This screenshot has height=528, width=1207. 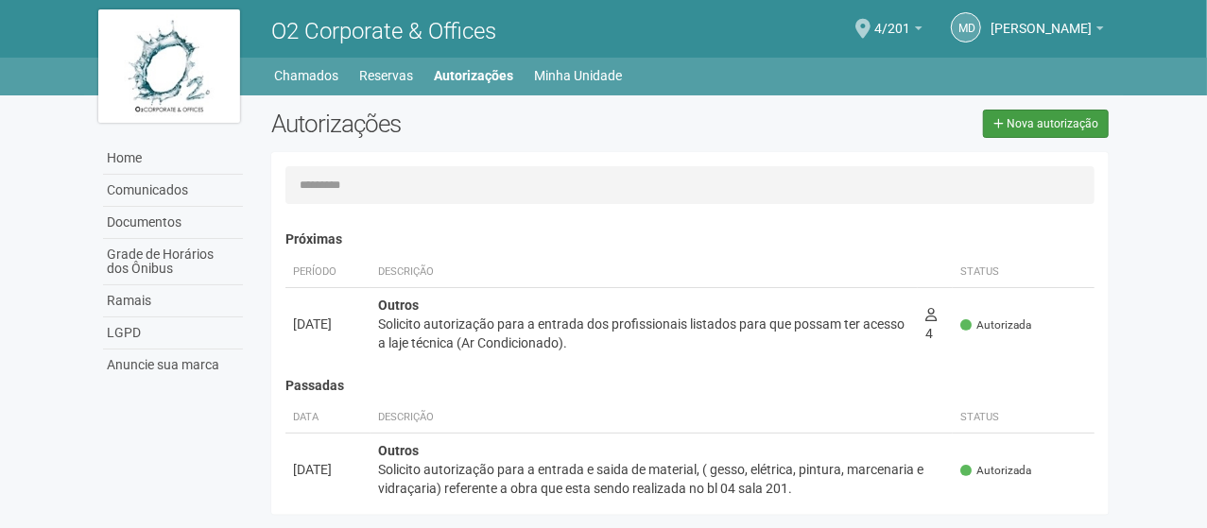 What do you see at coordinates (931, 324) in the screenshot?
I see `span: 4` at bounding box center [931, 324].